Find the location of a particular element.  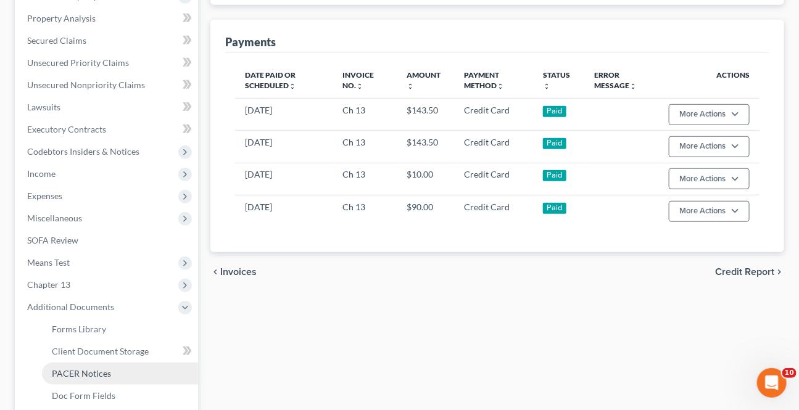

span: Home is located at coordinates (41, 332).